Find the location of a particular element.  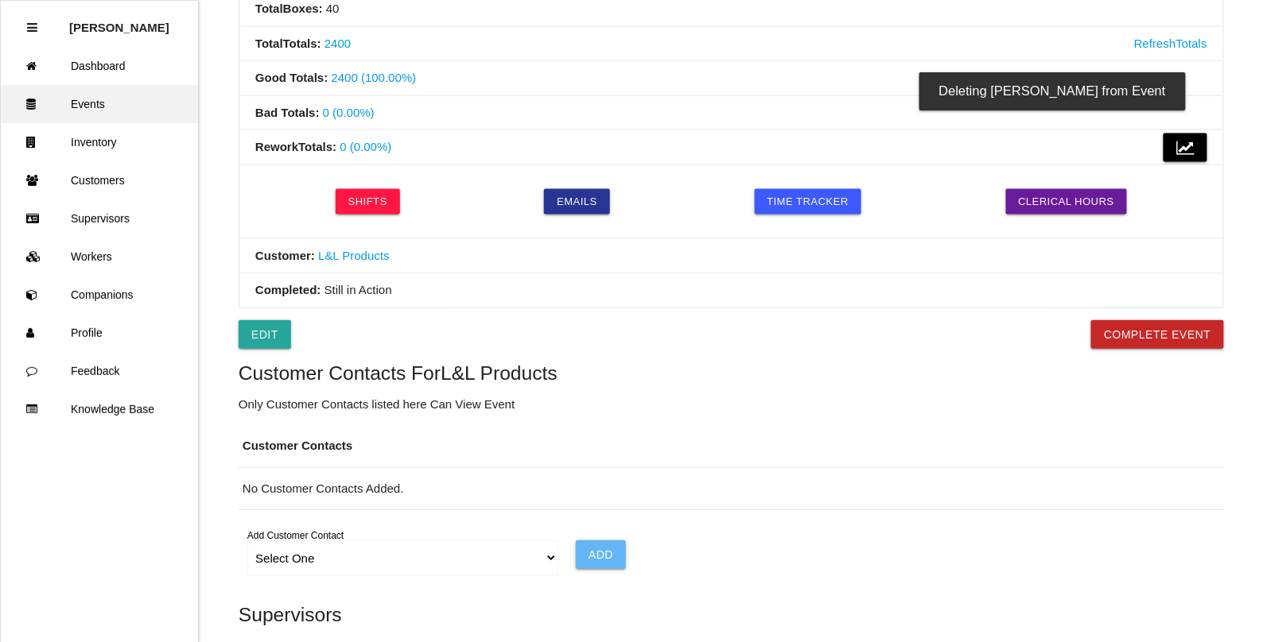

a: Dashboard is located at coordinates (99, 66).